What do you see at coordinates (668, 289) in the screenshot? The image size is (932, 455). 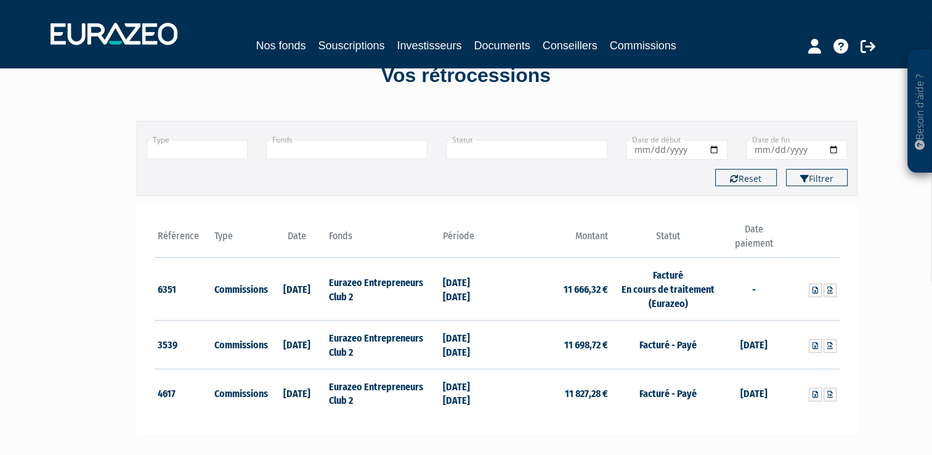 I see `td: Facturé En cours de traitement (Eurazeo)` at bounding box center [668, 289].